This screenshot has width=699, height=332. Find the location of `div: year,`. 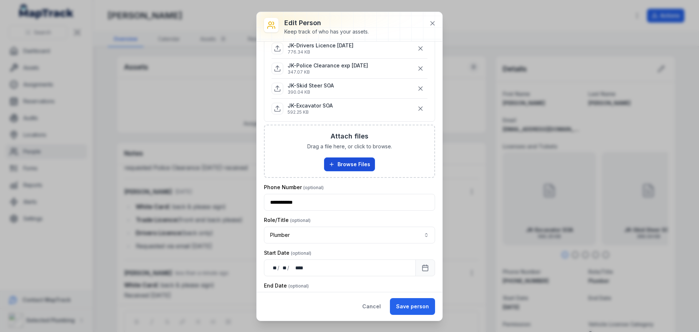

div: year, is located at coordinates (297, 268).